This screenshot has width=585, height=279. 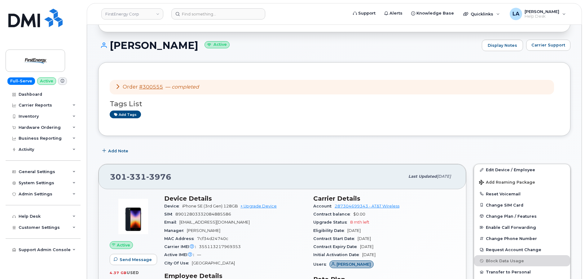 What do you see at coordinates (235, 199) in the screenshot?
I see `h3: Device Details` at bounding box center [235, 199].